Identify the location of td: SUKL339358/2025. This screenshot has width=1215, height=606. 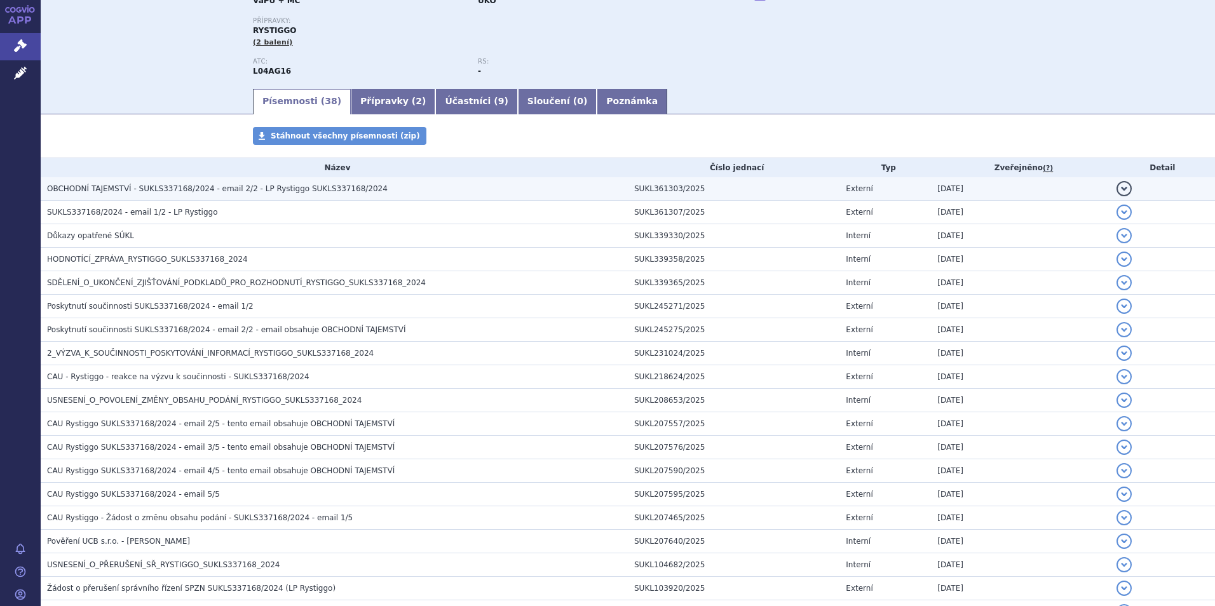
(733, 259).